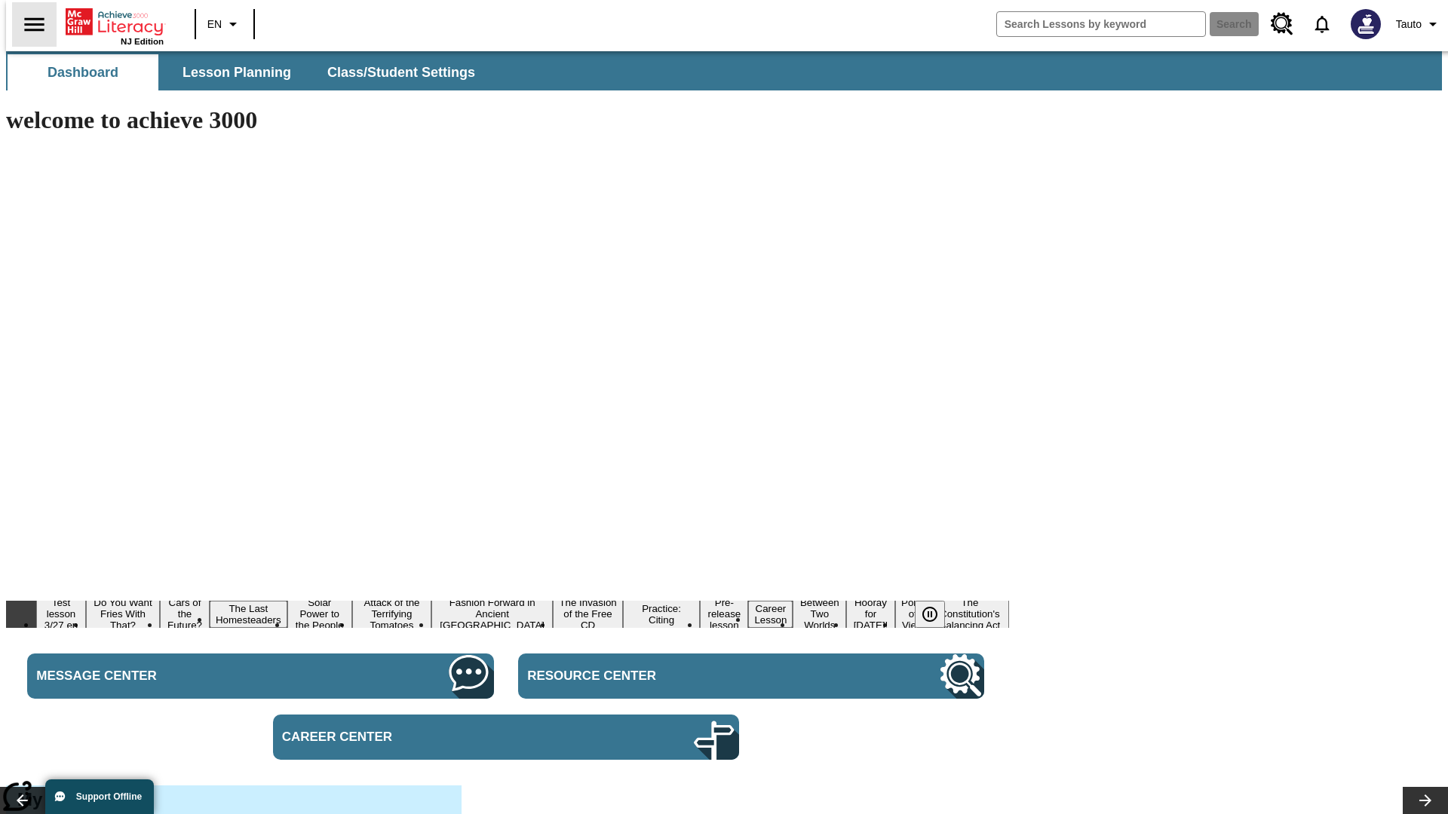 This screenshot has height=814, width=1448. I want to click on span: Support Offline, so click(109, 797).